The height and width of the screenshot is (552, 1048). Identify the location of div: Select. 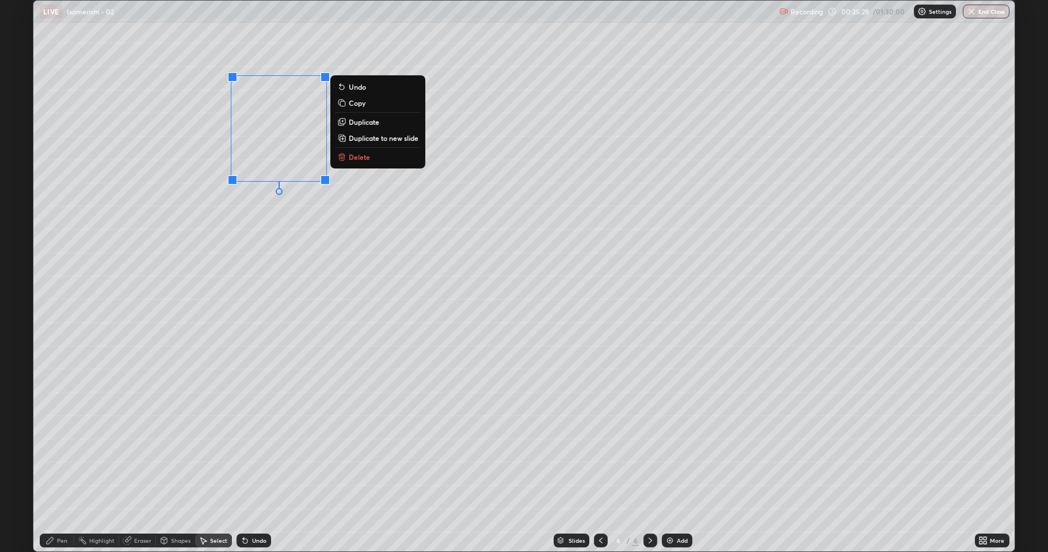
(219, 541).